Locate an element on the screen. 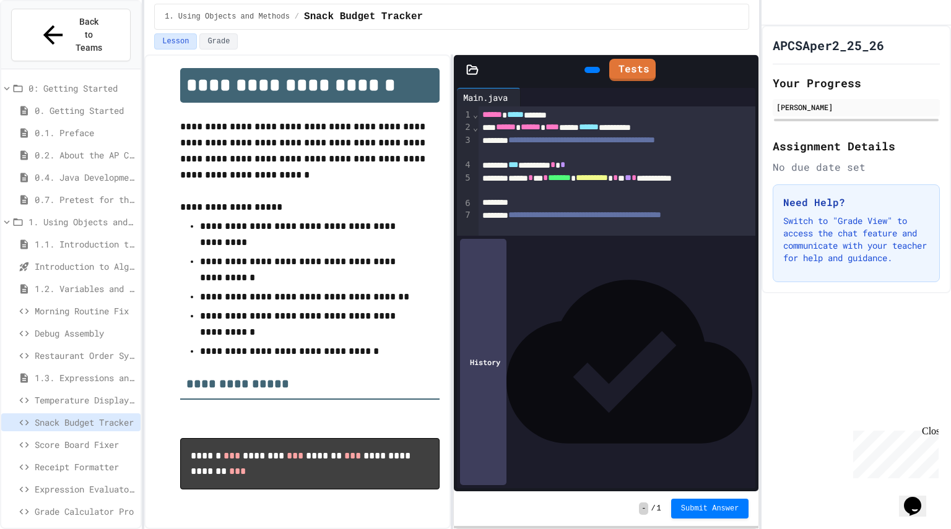 The height and width of the screenshot is (529, 951). div: 5 is located at coordinates (464, 184).